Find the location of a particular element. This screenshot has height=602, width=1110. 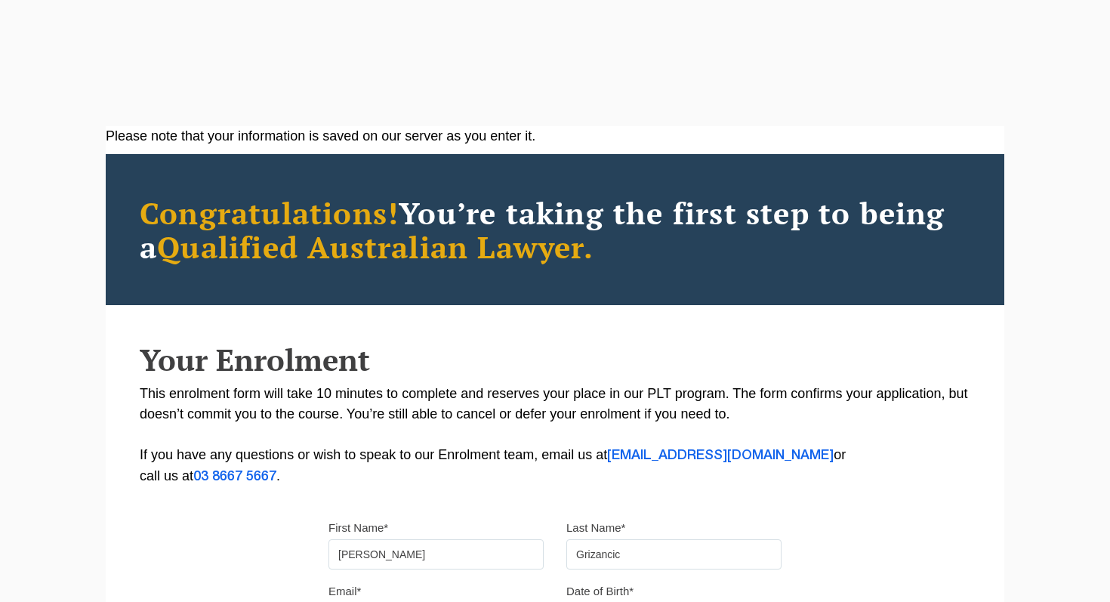

label: Last Name* is located at coordinates (596, 528).